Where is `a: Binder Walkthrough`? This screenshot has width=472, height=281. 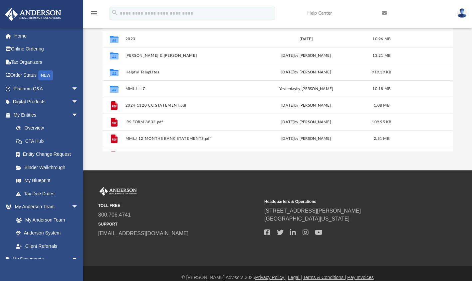
a: Binder Walkthrough is located at coordinates (49, 168).